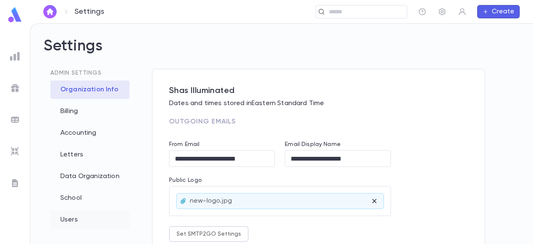  I want to click on label: Email Display Name, so click(313, 144).